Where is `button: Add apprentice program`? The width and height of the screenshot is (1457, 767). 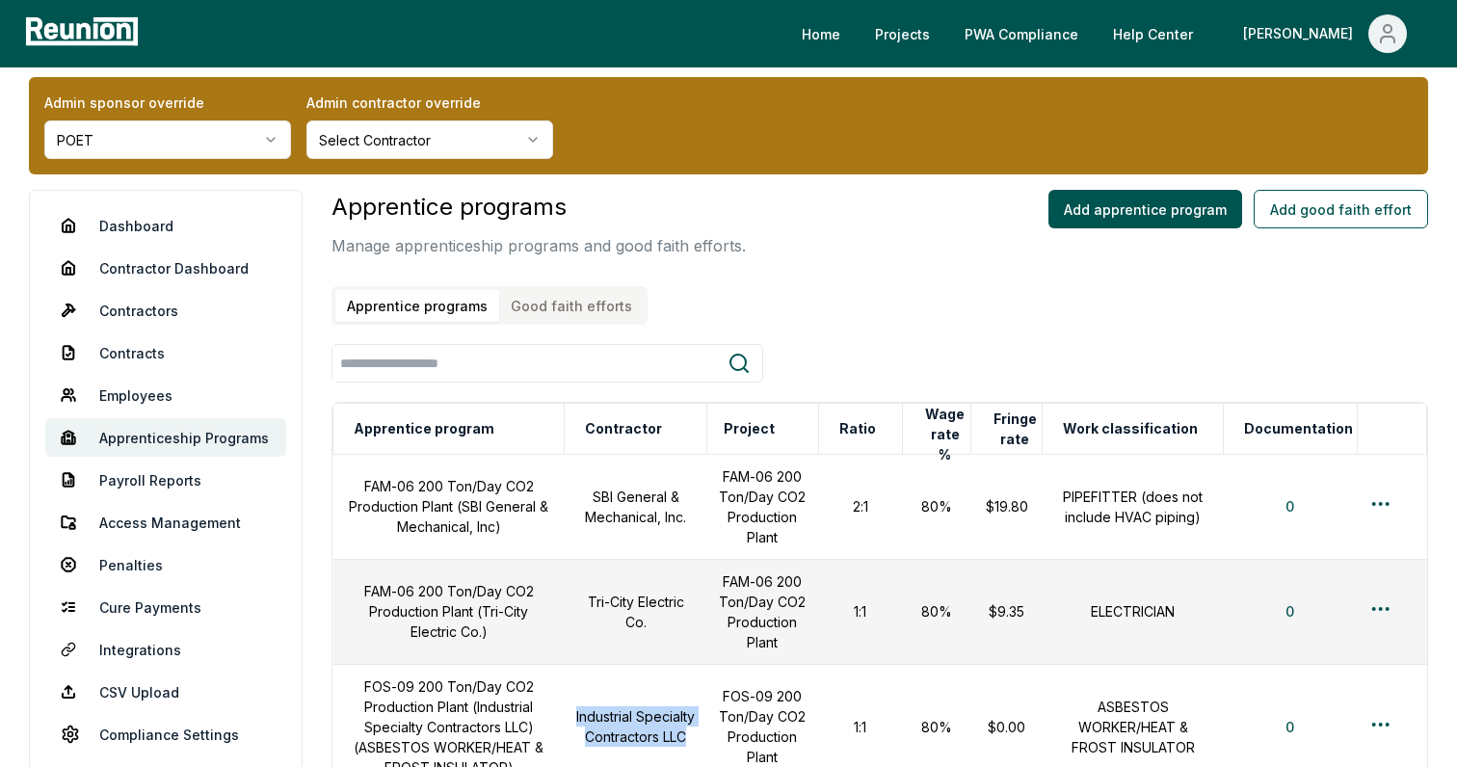
button: Add apprentice program is located at coordinates (1145, 209).